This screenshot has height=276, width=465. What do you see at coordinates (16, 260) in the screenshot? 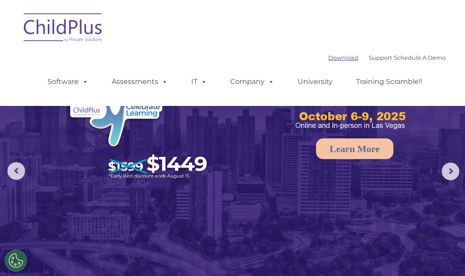
I see `button: Cookies Settings` at bounding box center [16, 260].